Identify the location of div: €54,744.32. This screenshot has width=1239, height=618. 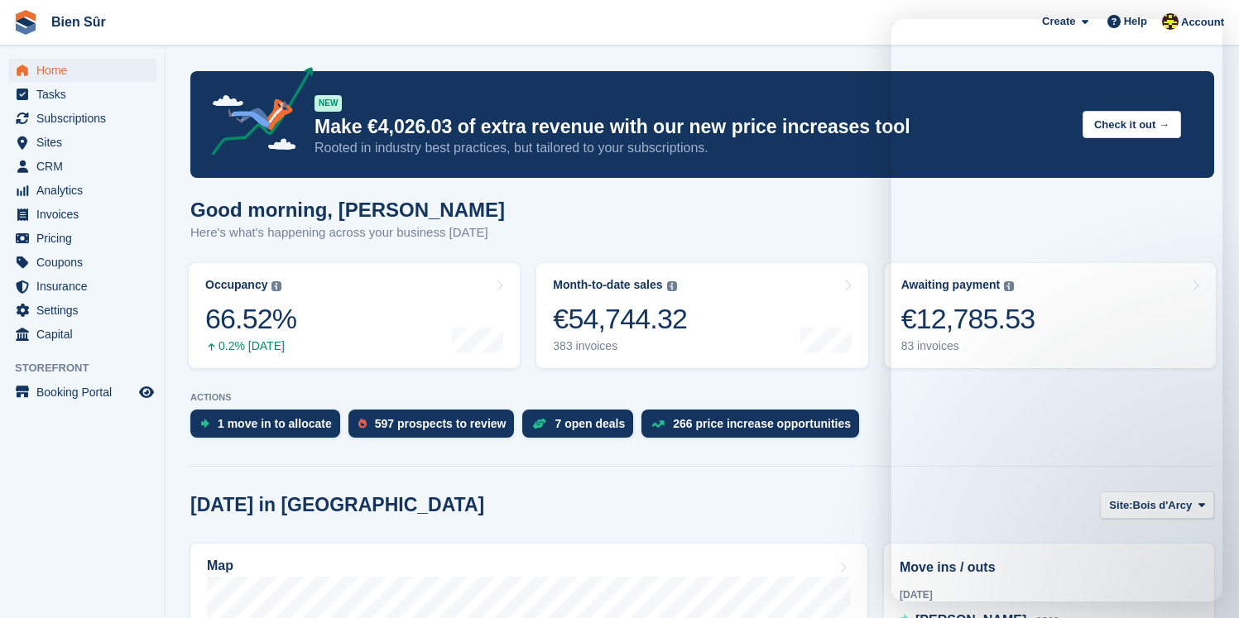
(620, 319).